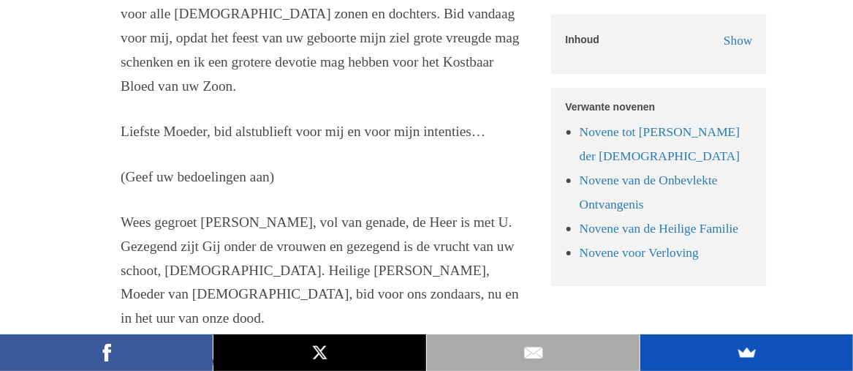 The height and width of the screenshot is (371, 853). Describe the element at coordinates (303, 131) in the screenshot. I see `font: Liefste Moeder, bid alstublieft voor mij en voor mijn intenties…` at that location.